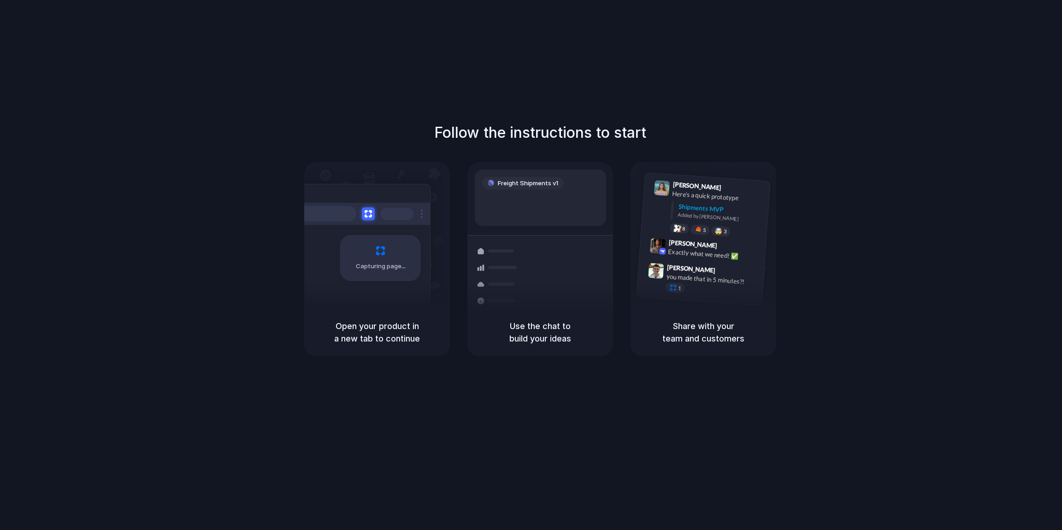  Describe the element at coordinates (718, 196) in the screenshot. I see `div: Here's a quick prototype` at that location.